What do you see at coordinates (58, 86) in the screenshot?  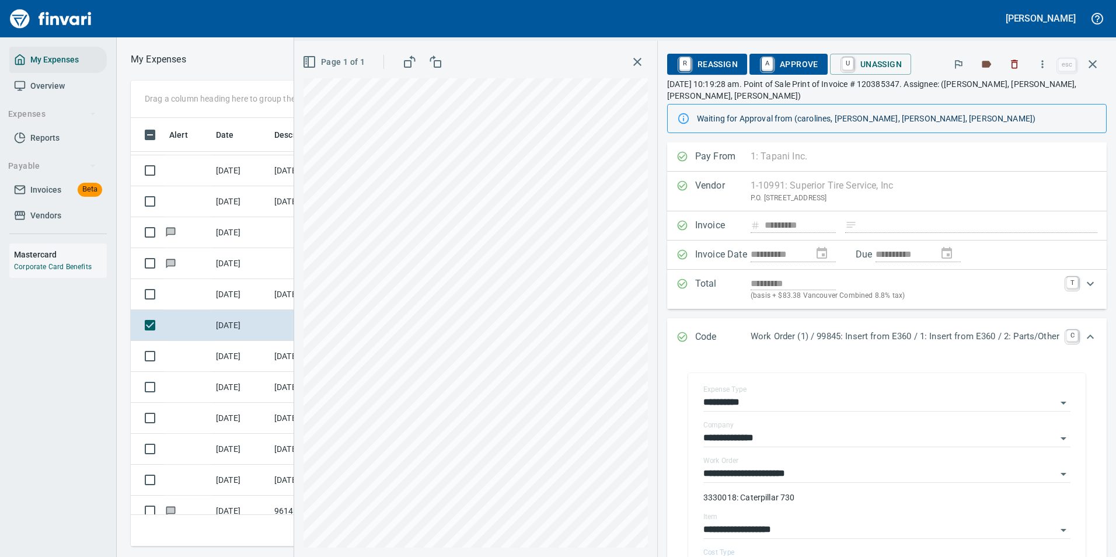 I see `a: Overview` at bounding box center [58, 86].